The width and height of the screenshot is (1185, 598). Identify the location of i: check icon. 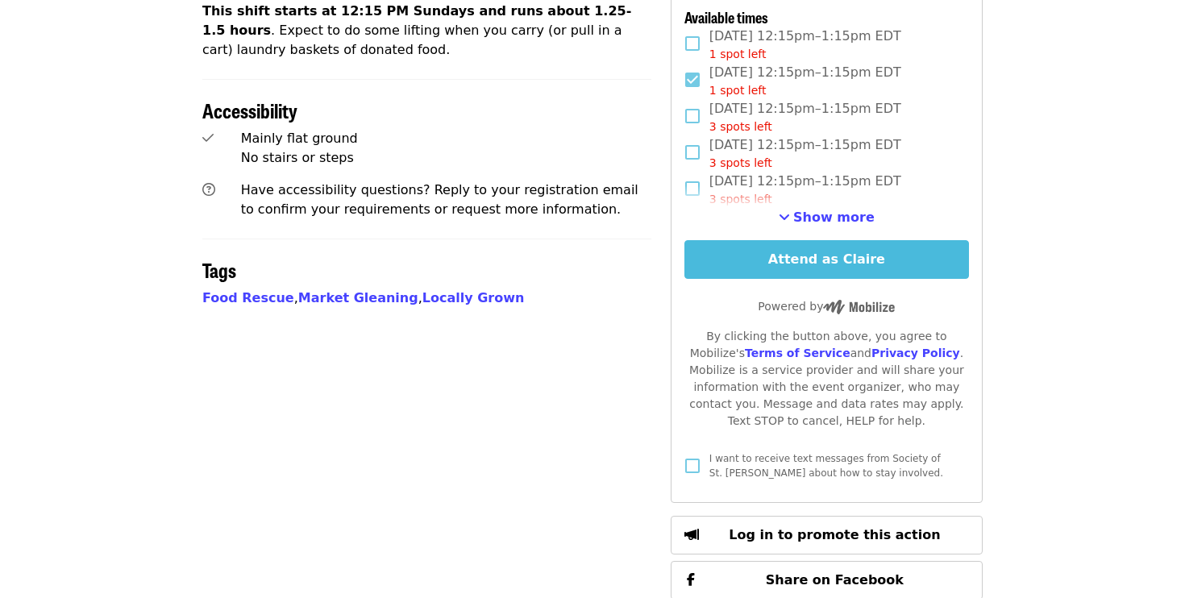
(208, 138).